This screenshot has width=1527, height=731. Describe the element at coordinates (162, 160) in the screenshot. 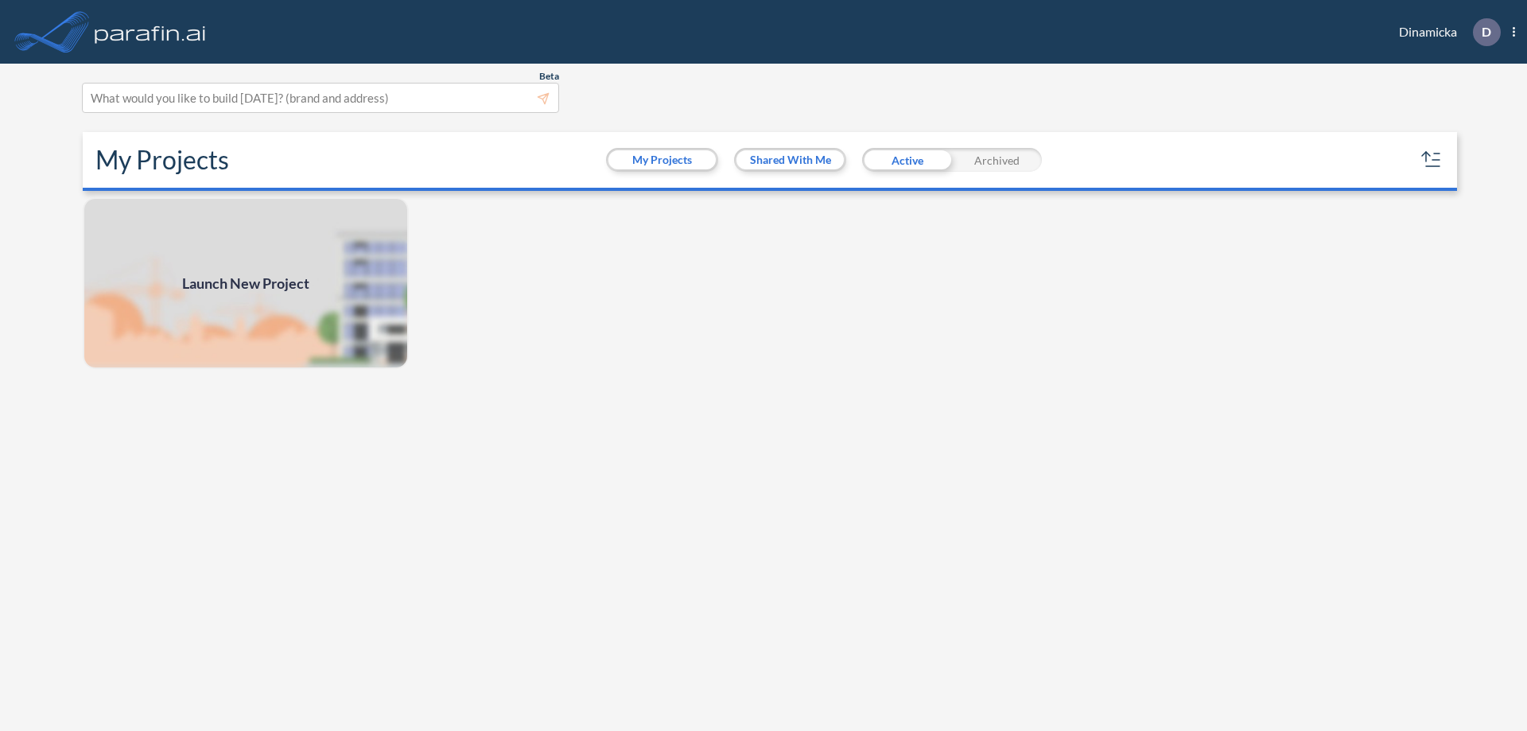

I see `h2: My Projects` at that location.